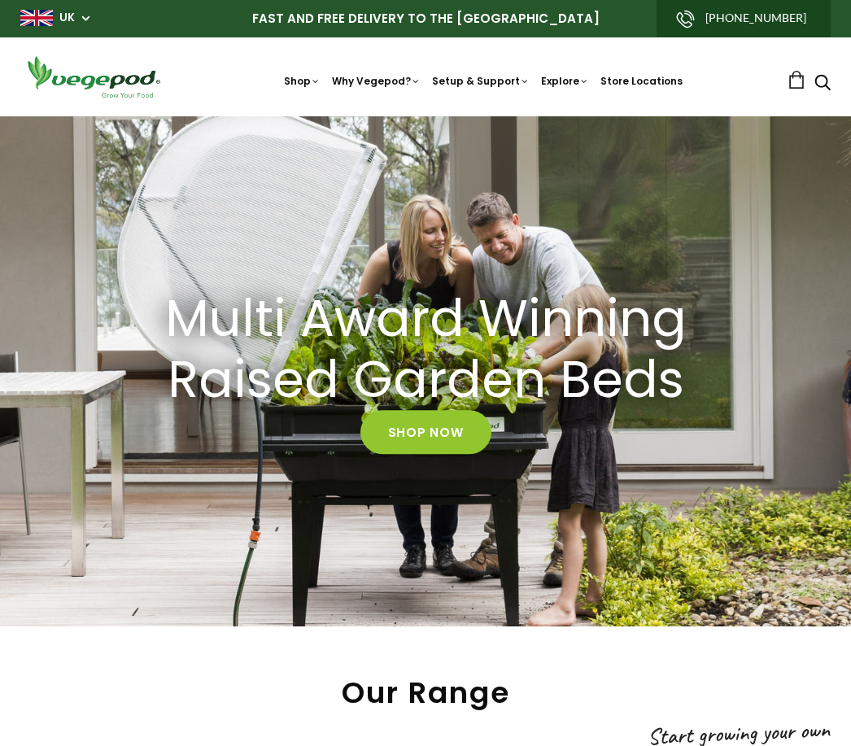  What do you see at coordinates (641, 81) in the screenshot?
I see `a: Store Locations` at bounding box center [641, 81].